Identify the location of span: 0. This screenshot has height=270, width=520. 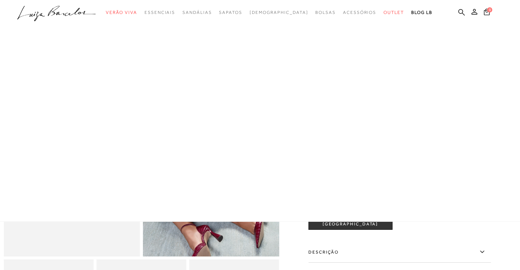
(490, 10).